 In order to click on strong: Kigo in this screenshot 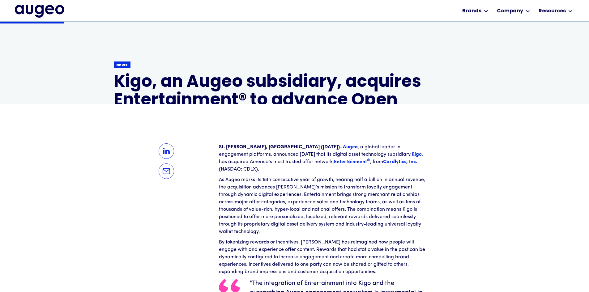, I will do `click(417, 155)`.